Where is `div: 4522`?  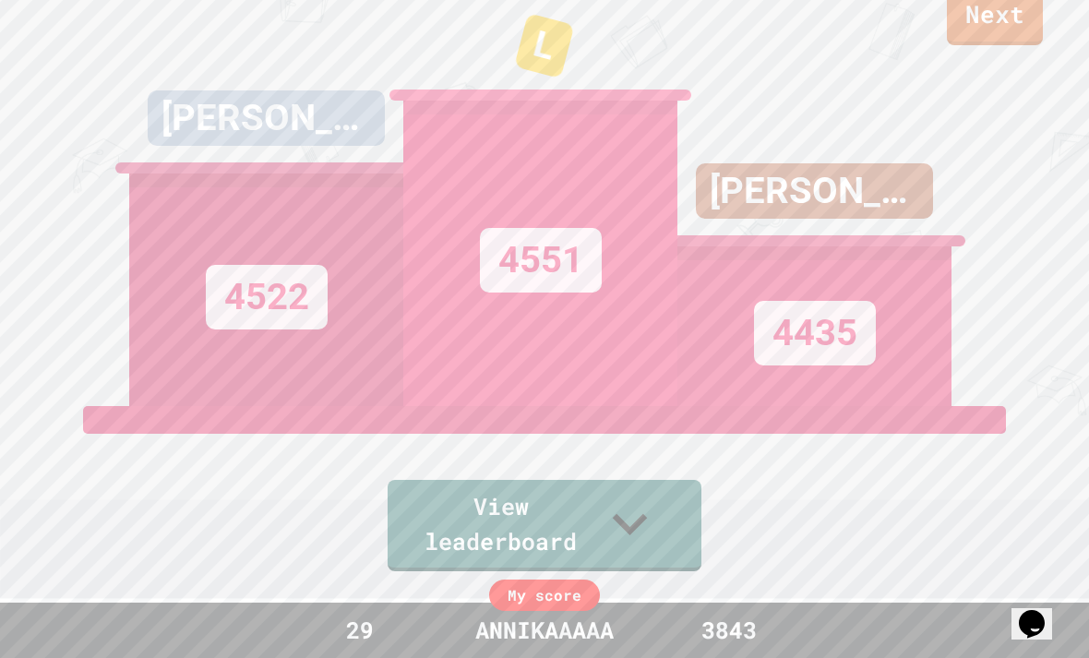 div: 4522 is located at coordinates (267, 297).